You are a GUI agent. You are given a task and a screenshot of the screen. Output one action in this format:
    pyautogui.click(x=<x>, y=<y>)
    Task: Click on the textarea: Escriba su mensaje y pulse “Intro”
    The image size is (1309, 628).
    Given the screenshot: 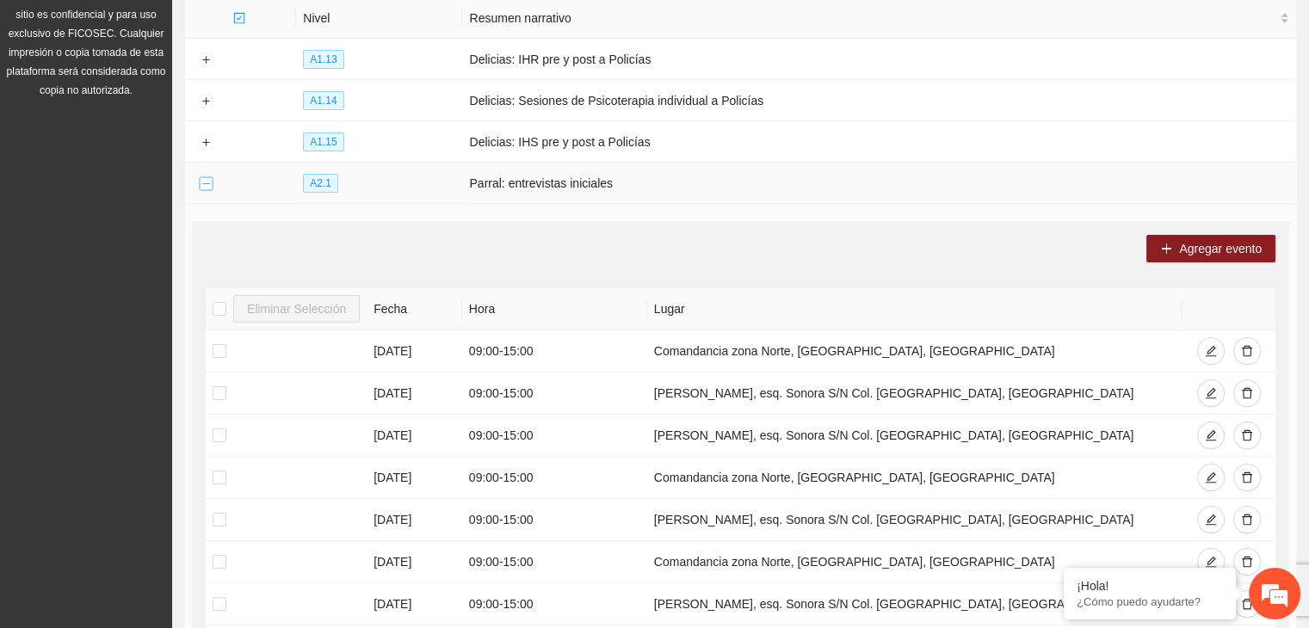 What is the action you would take?
    pyautogui.click(x=168, y=464)
    